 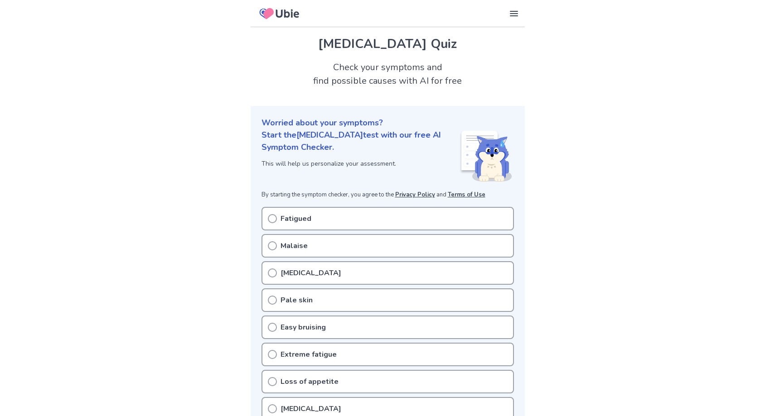 What do you see at coordinates (387, 74) in the screenshot?
I see `h2: Check your symptoms and find possible causes with AI for free` at bounding box center [387, 74].